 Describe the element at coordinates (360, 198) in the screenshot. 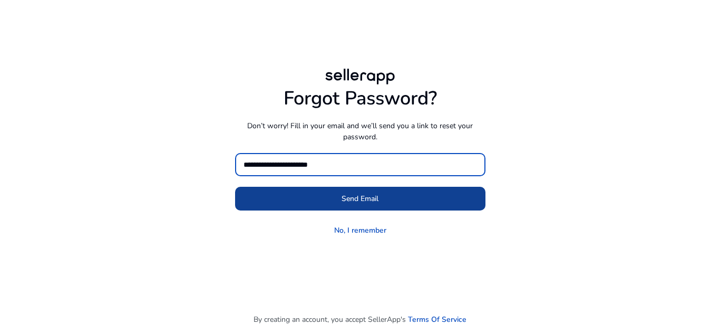

I see `button: Send Email` at that location.